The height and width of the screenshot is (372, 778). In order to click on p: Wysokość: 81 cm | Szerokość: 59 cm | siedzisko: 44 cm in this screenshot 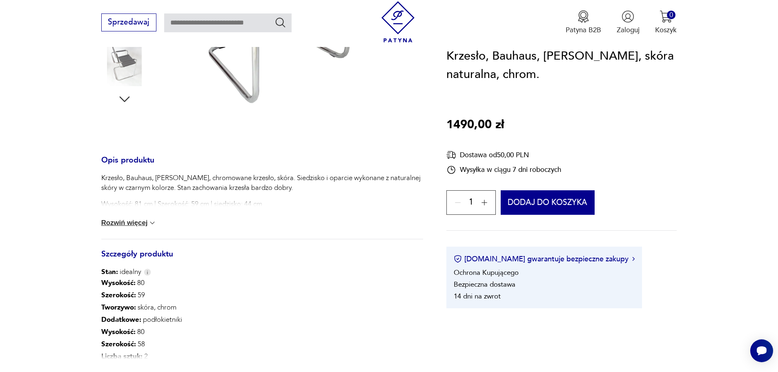, I will do `click(262, 204)`.